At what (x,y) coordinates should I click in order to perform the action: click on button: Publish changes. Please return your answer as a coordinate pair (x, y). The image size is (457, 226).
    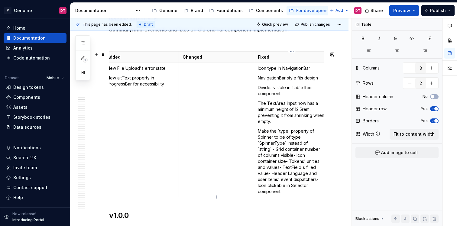
    Looking at the image, I should click on (312, 24).